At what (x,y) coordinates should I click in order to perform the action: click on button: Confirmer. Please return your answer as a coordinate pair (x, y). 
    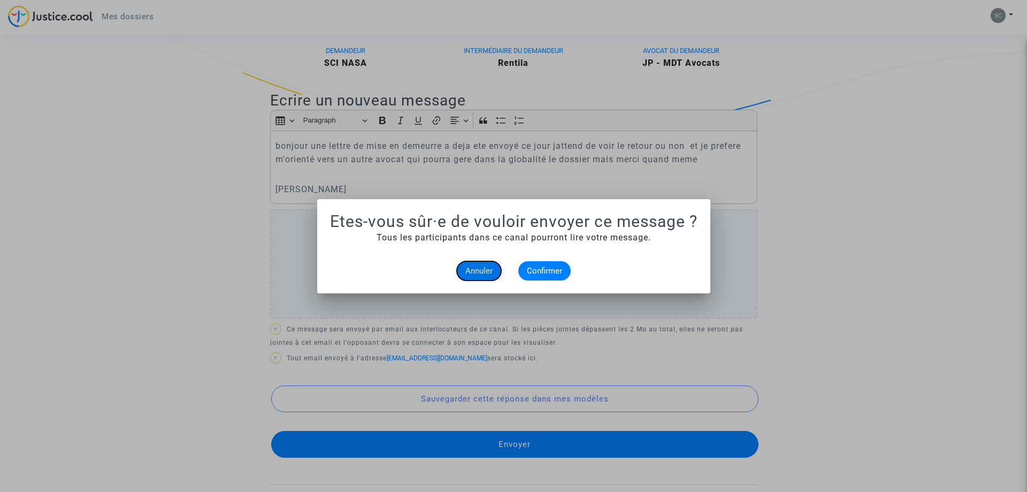
    Looking at the image, I should click on (545, 271).